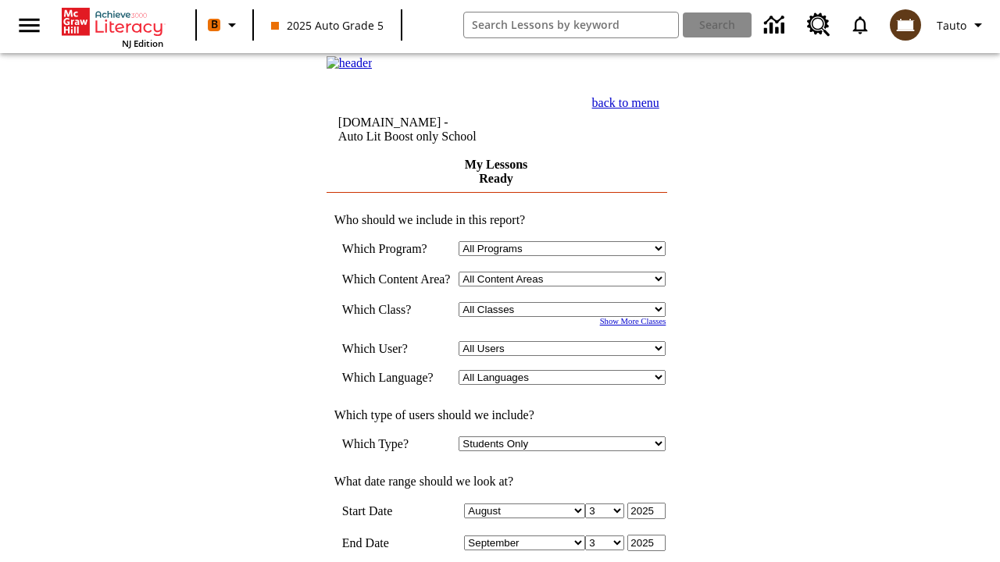 This screenshot has width=1000, height=562. I want to click on span: NJ Edition, so click(142, 43).